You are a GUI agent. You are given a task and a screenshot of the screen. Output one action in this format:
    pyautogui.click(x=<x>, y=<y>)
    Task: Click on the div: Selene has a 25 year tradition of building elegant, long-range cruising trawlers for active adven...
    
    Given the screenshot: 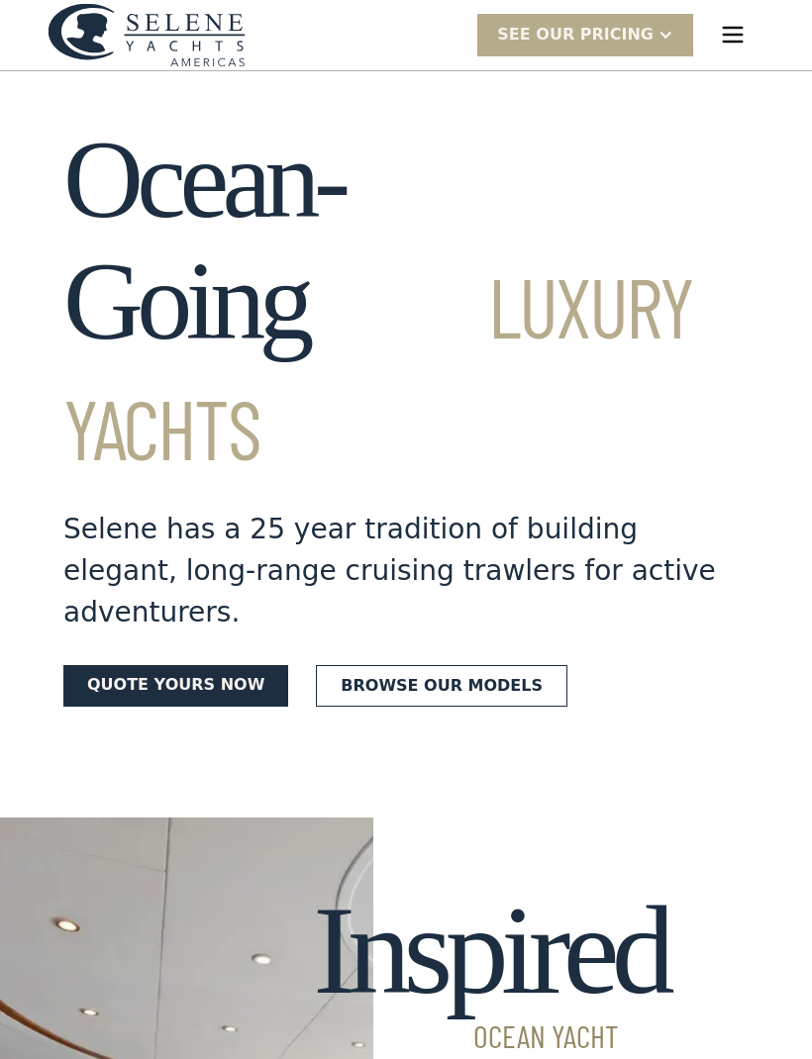 What is the action you would take?
    pyautogui.click(x=406, y=571)
    